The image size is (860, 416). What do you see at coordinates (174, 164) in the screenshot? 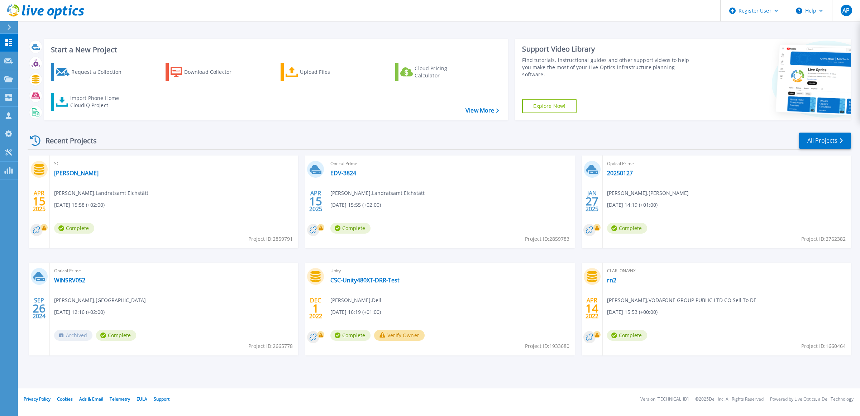
I see `span: SC` at bounding box center [174, 164].